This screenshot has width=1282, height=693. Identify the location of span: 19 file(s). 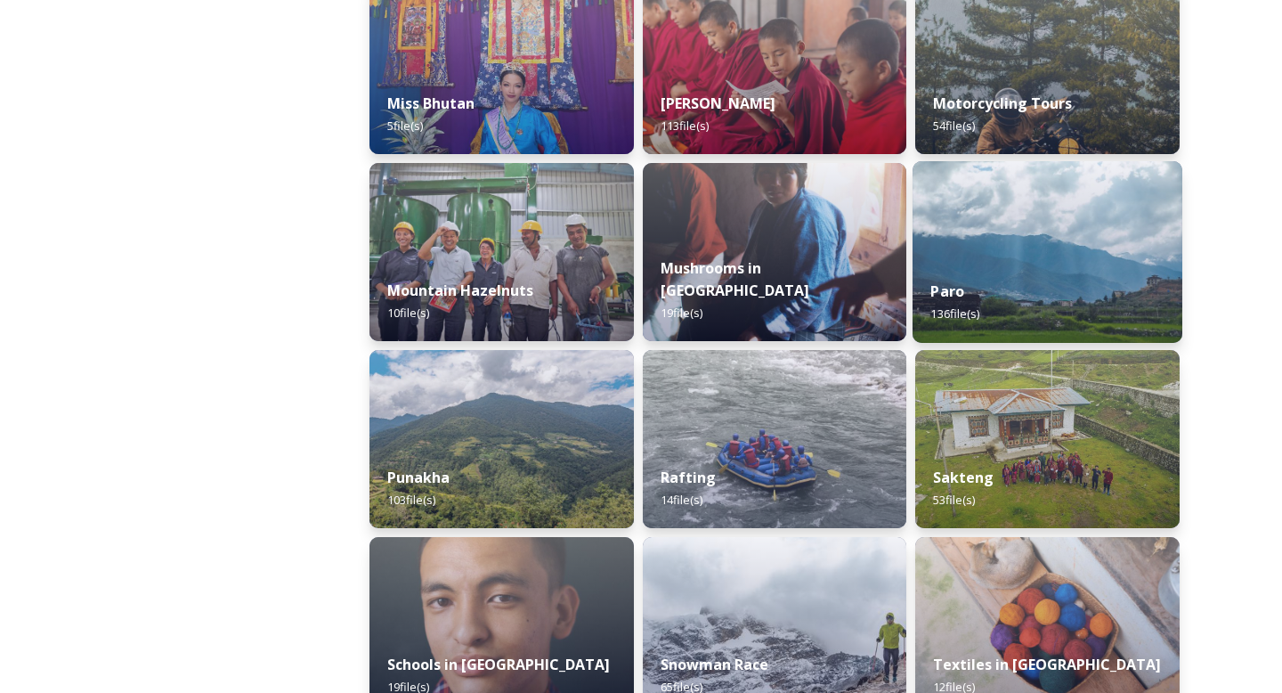
(681, 313).